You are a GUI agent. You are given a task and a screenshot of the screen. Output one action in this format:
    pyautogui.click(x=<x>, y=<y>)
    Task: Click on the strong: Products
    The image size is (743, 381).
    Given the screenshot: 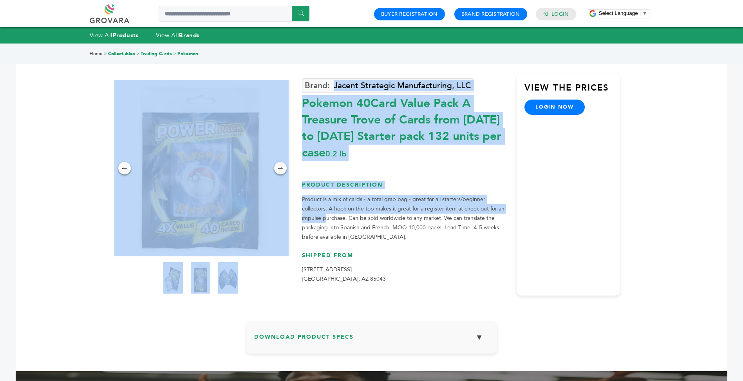 What is the action you would take?
    pyautogui.click(x=126, y=35)
    